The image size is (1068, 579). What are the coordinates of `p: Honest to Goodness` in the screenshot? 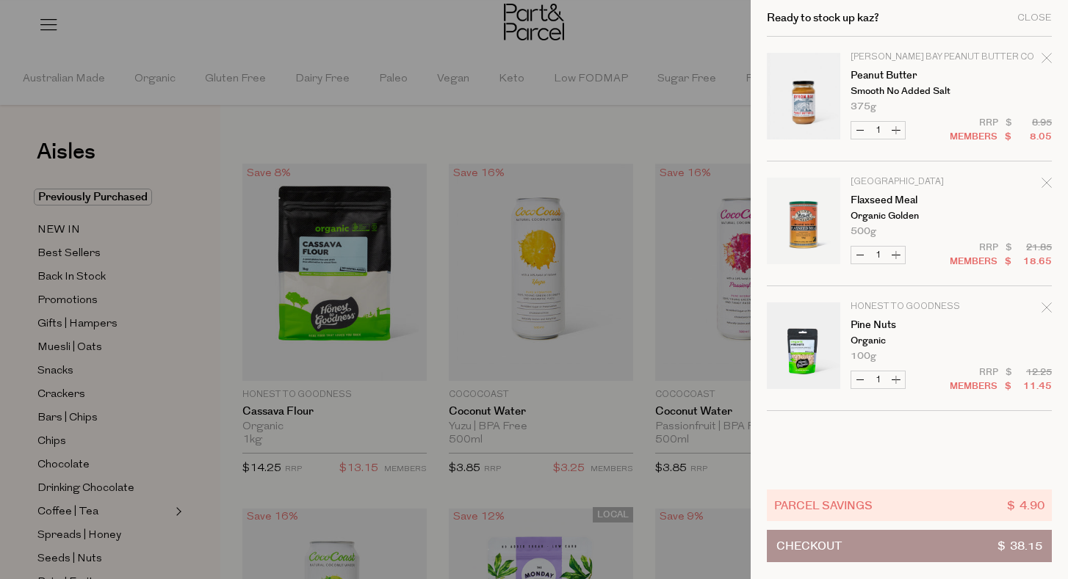 It's located at (907, 307).